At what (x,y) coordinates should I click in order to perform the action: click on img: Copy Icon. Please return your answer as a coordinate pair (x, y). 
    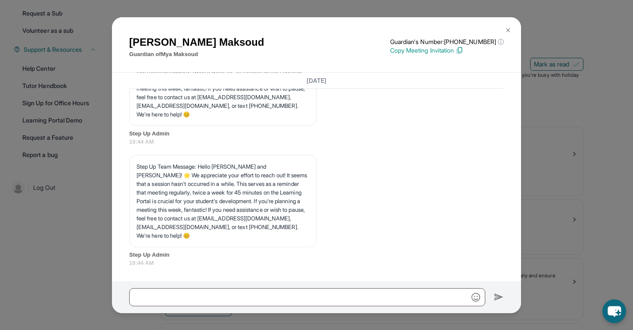
    Looking at the image, I should click on (460, 50).